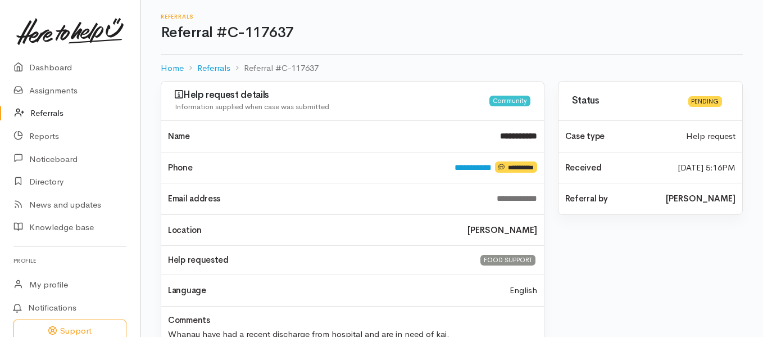  I want to click on div: Pending, so click(705, 101).